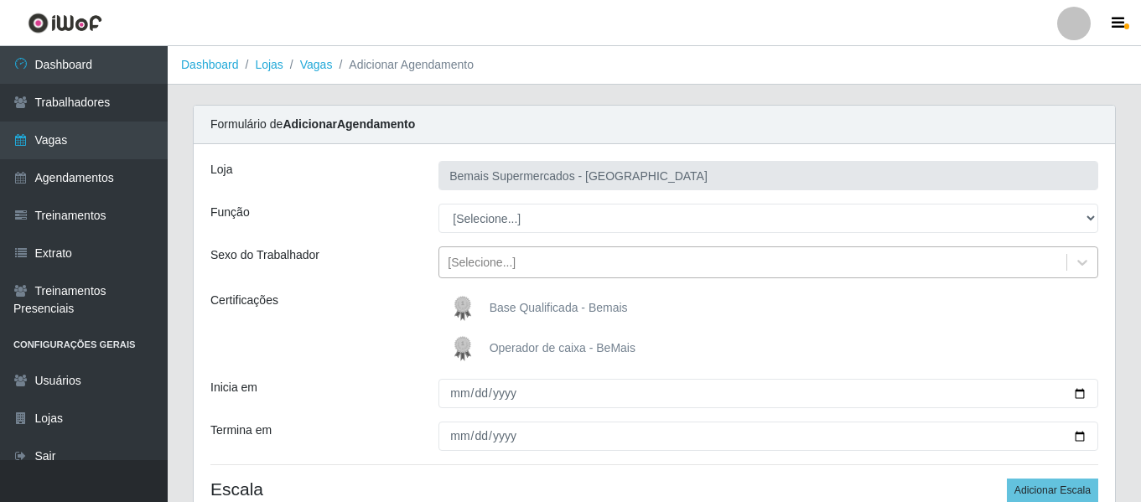  I want to click on label: Inicia em, so click(234, 387).